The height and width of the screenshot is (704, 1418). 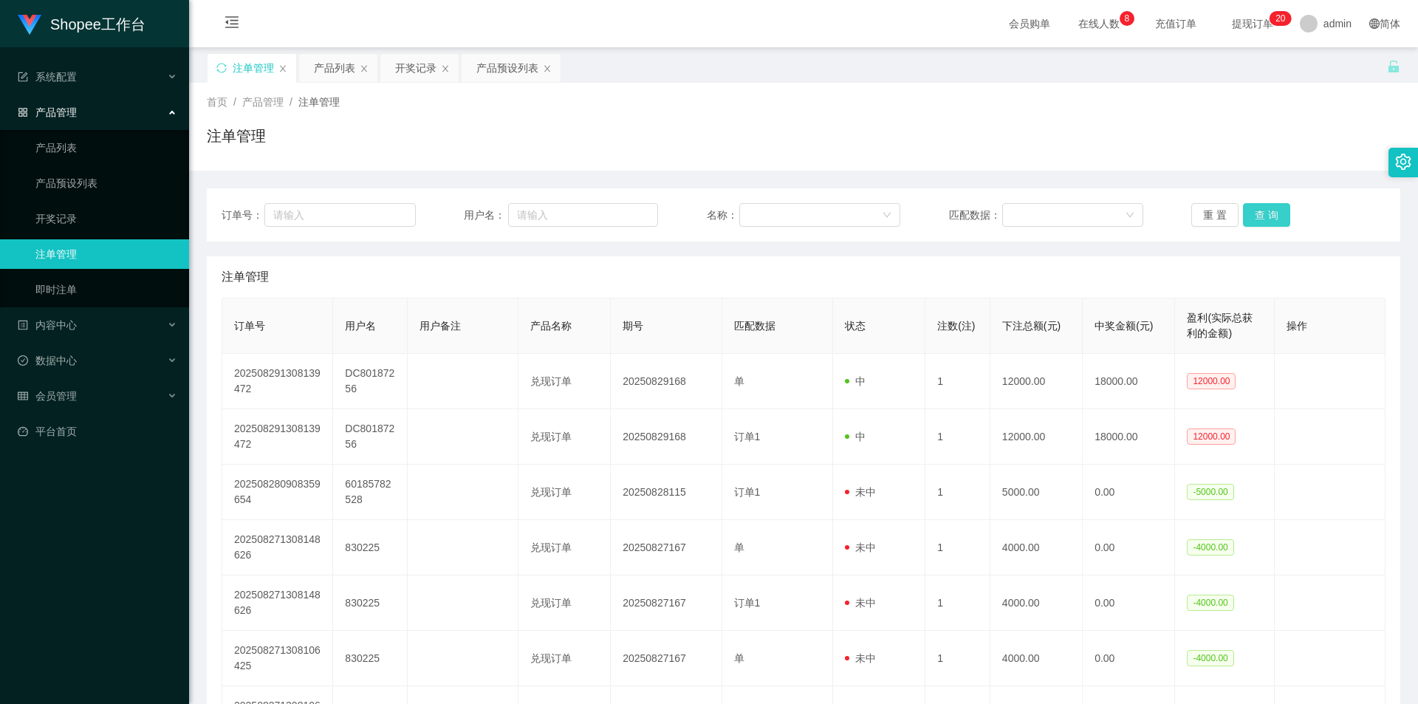 I want to click on span: 下注总额(元), so click(x=1031, y=326).